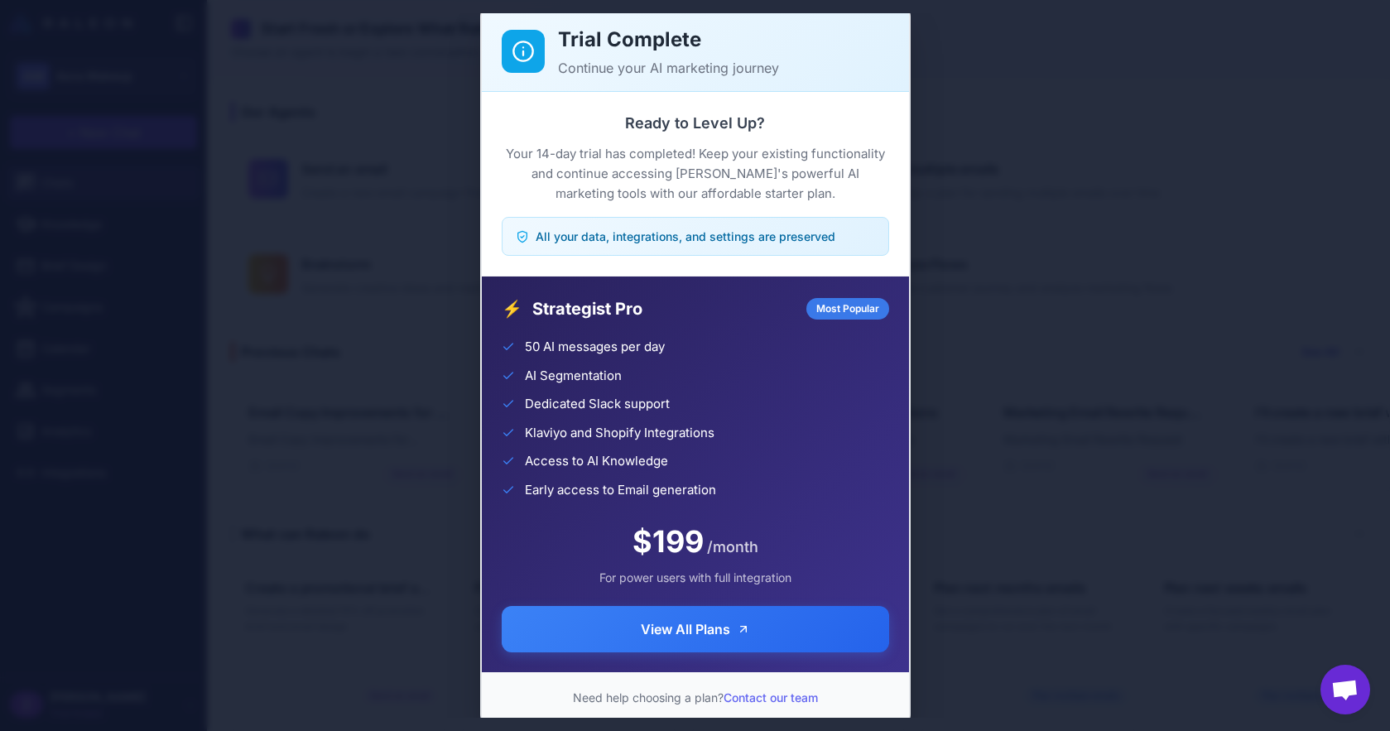 Image resolution: width=1390 pixels, height=731 pixels. Describe the element at coordinates (573, 376) in the screenshot. I see `span: AI Segmentation` at that location.